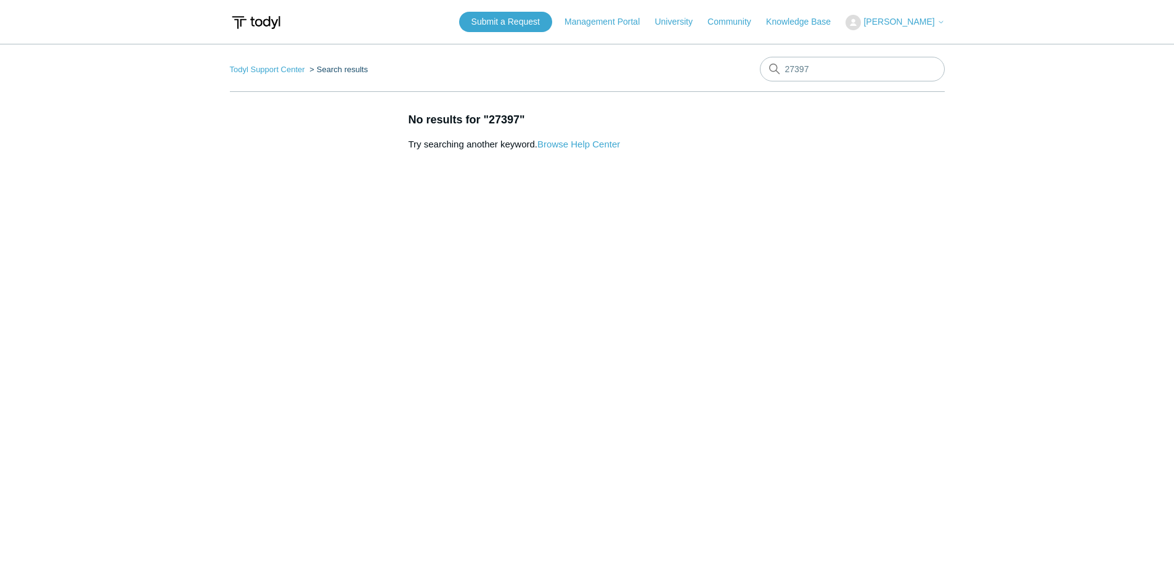 The width and height of the screenshot is (1174, 562). What do you see at coordinates (677, 120) in the screenshot?
I see `h1: No results for "27397"` at bounding box center [677, 120].